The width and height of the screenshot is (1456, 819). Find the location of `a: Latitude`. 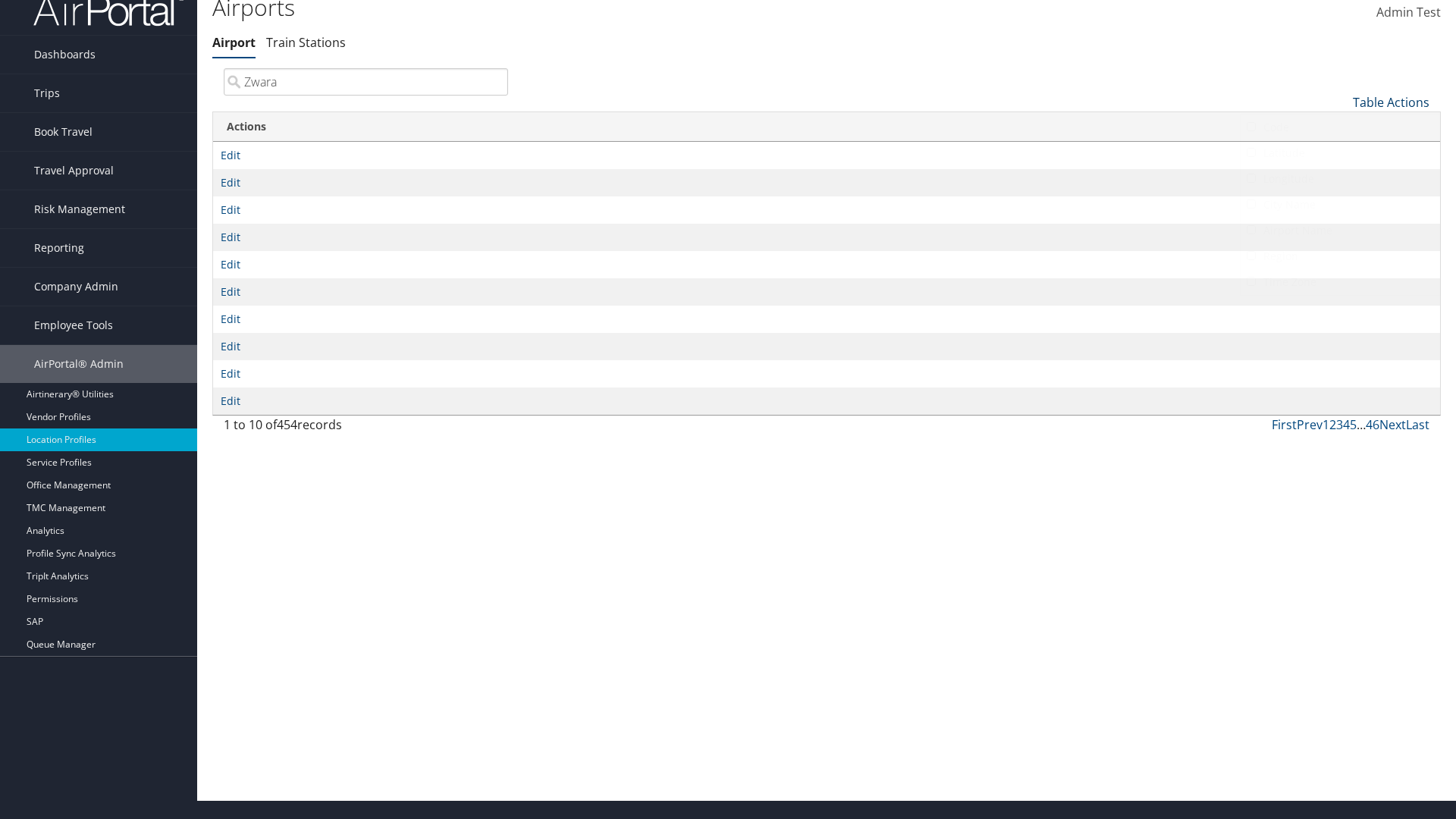

a: Latitude is located at coordinates (1340, 153).